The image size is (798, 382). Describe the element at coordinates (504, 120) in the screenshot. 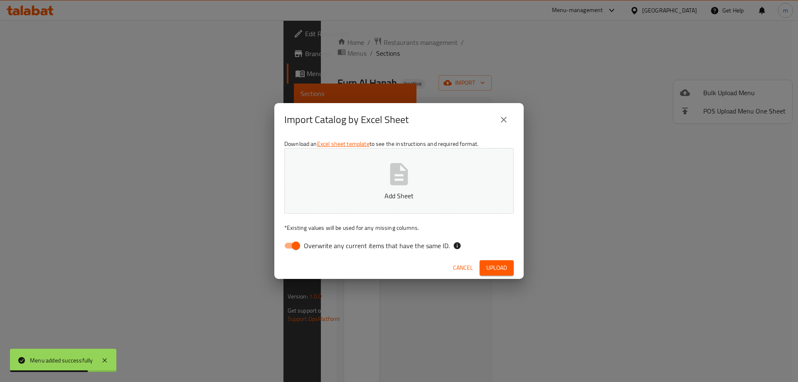

I see `button: close` at that location.